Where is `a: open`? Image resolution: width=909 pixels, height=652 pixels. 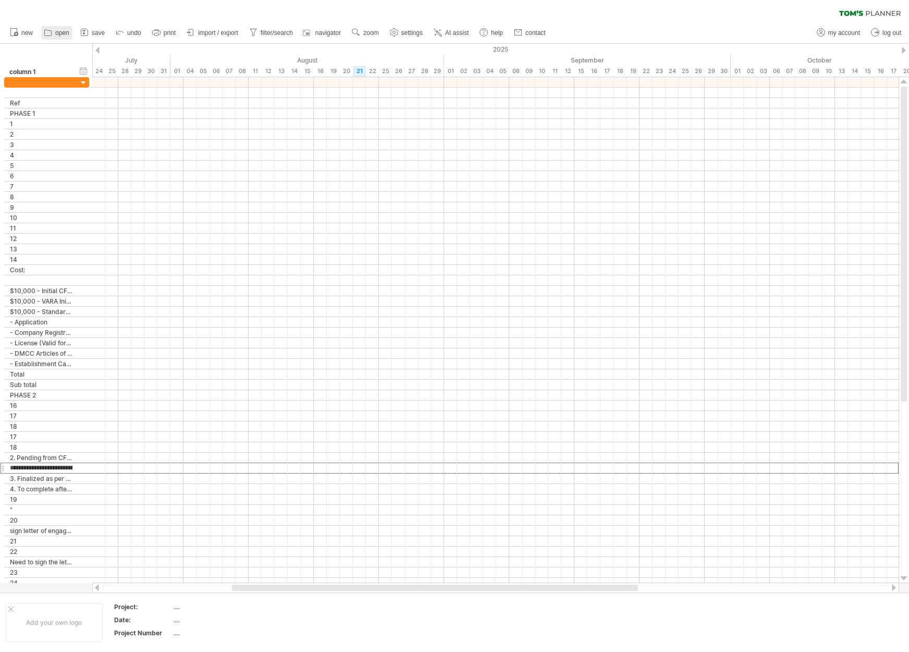
a: open is located at coordinates (57, 33).